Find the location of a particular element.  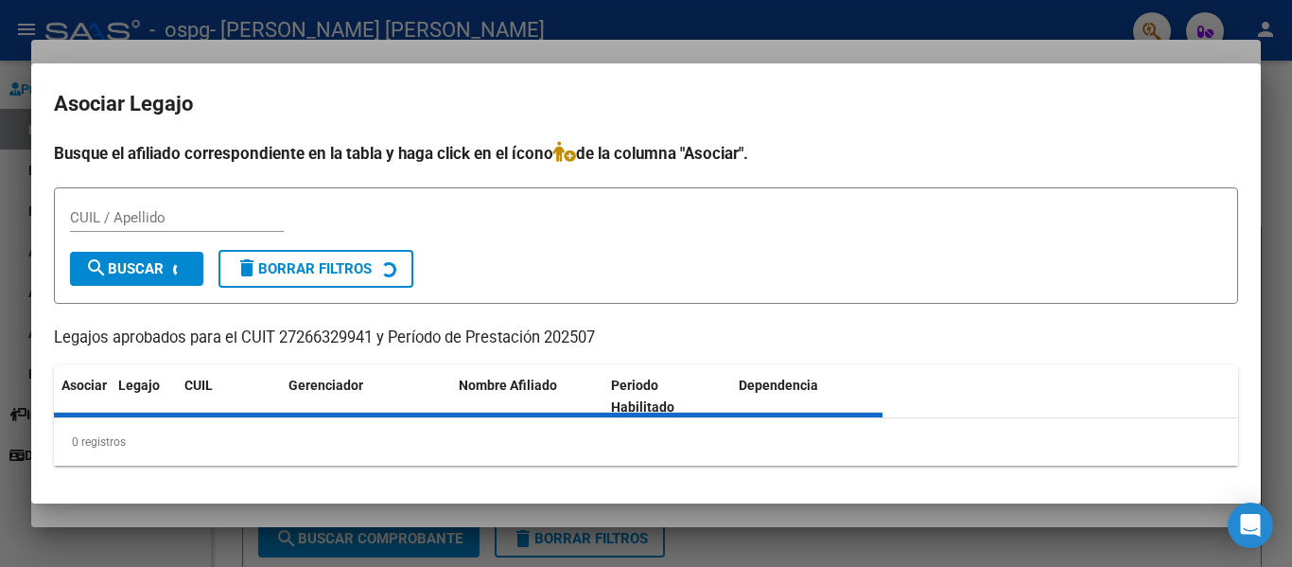

button: Buscar is located at coordinates (136, 269).